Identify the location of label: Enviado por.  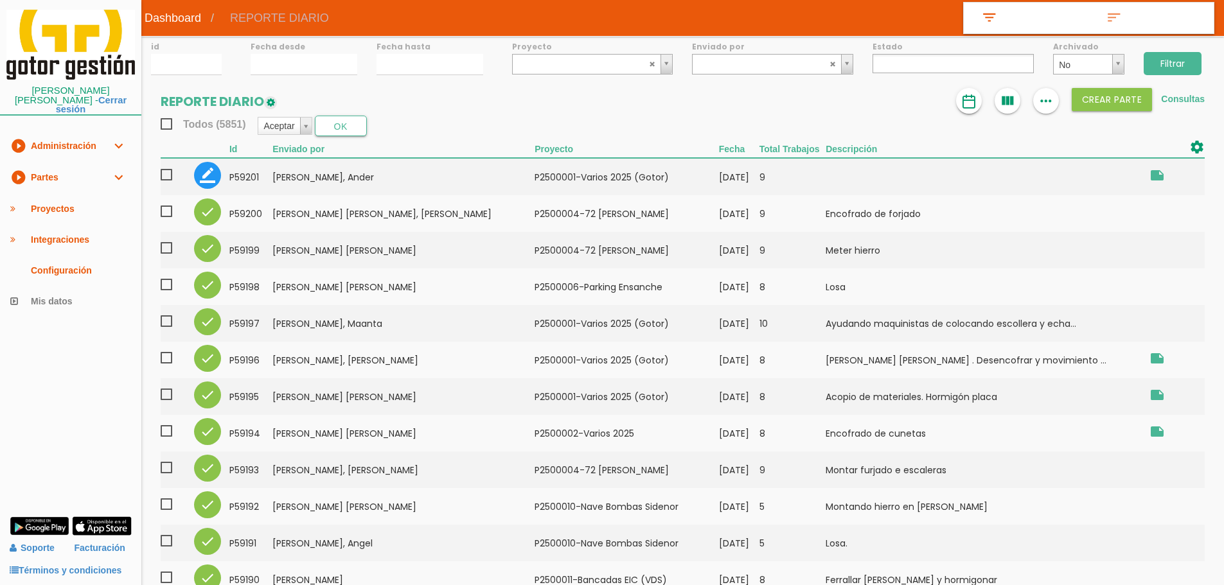
(772, 46).